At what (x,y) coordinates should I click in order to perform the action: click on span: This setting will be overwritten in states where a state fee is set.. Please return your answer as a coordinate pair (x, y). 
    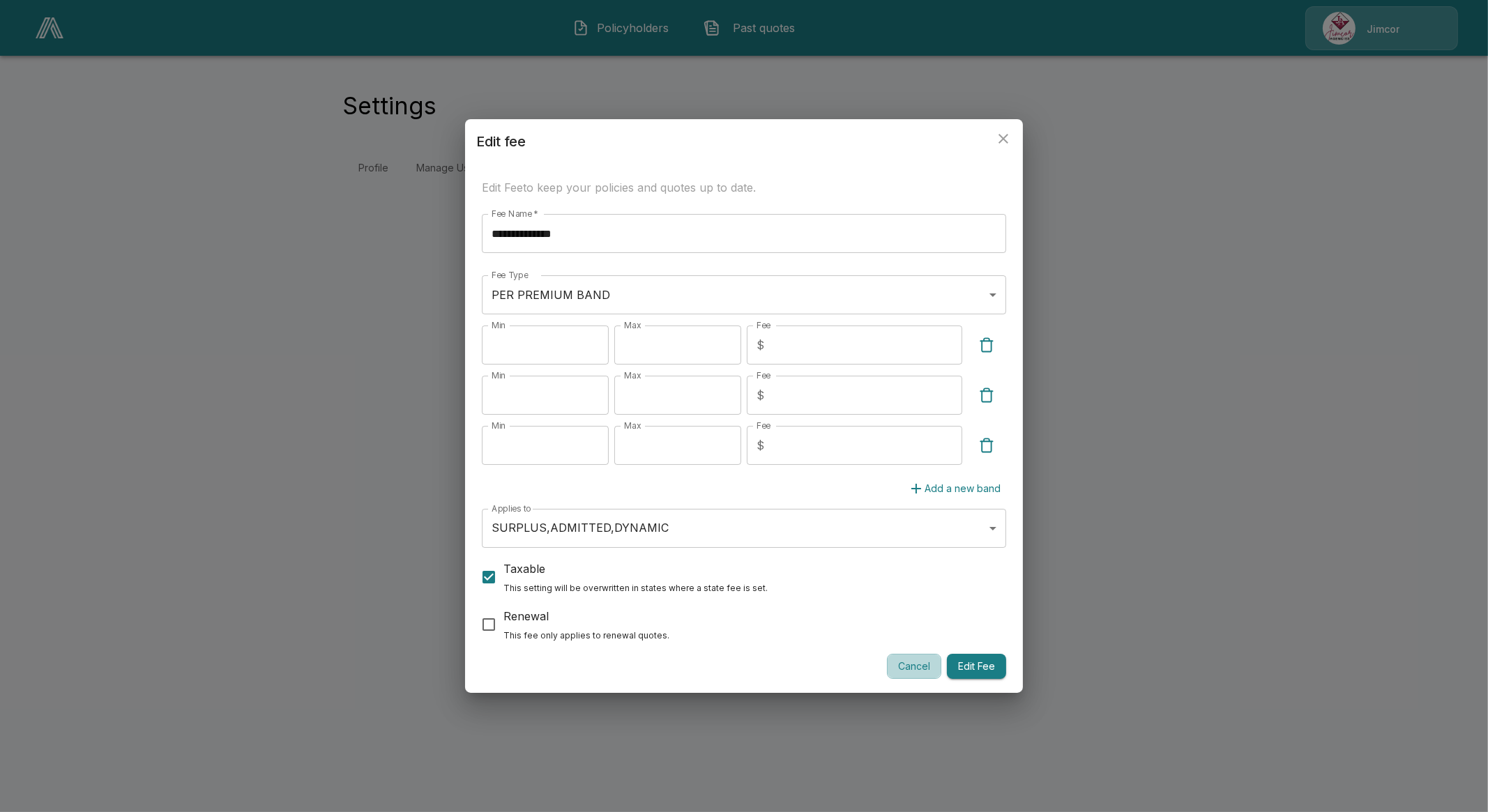
    Looking at the image, I should click on (635, 588).